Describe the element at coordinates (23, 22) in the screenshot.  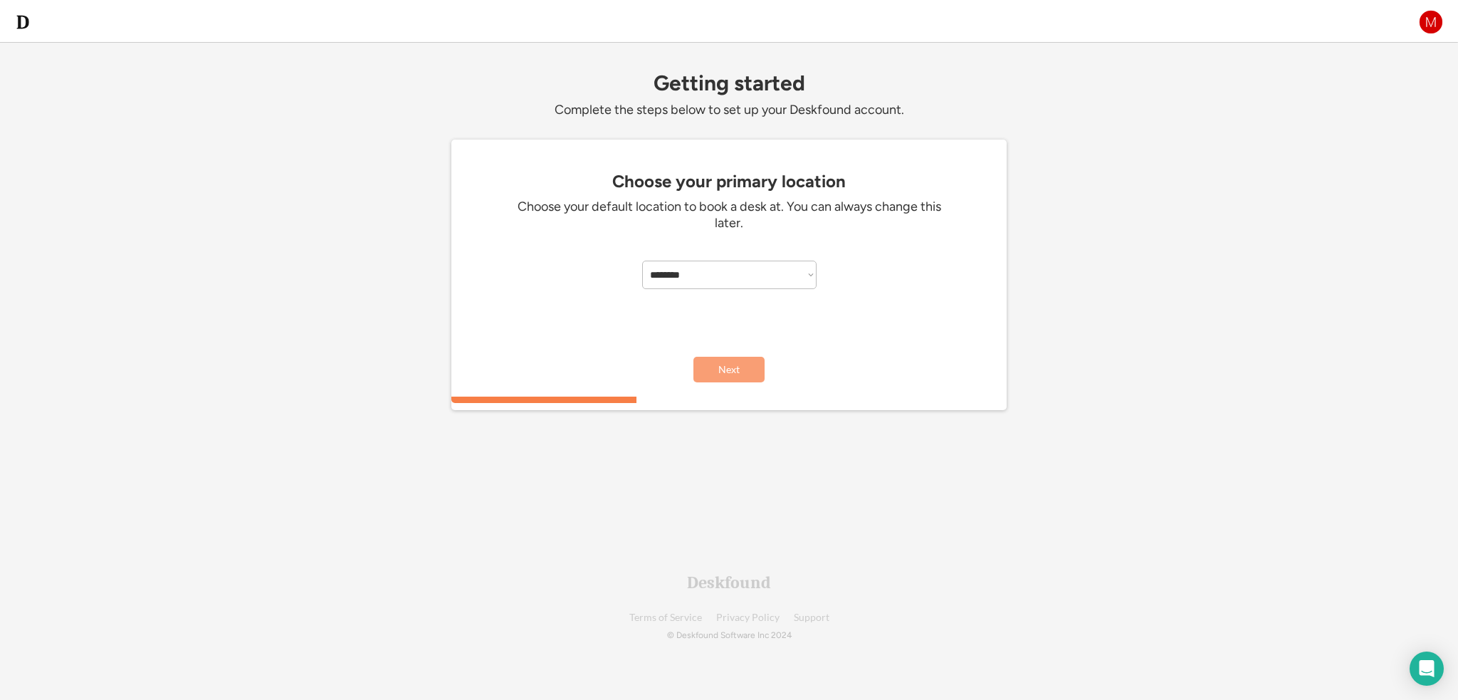
I see `img: d-whitebg.png` at that location.